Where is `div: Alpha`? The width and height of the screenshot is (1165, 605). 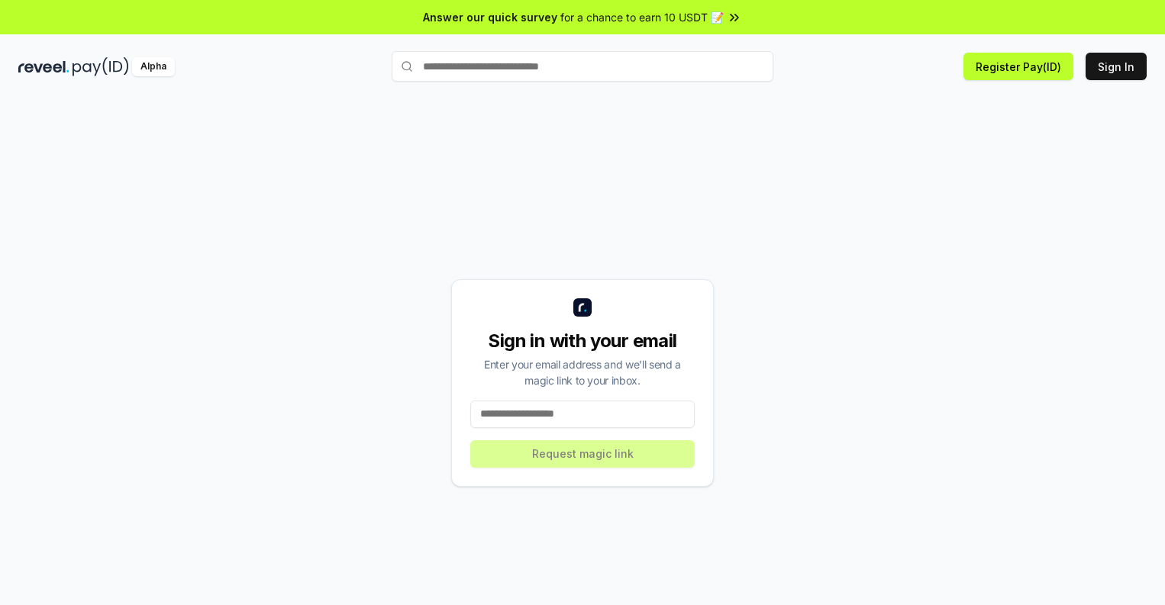
div: Alpha is located at coordinates (153, 66).